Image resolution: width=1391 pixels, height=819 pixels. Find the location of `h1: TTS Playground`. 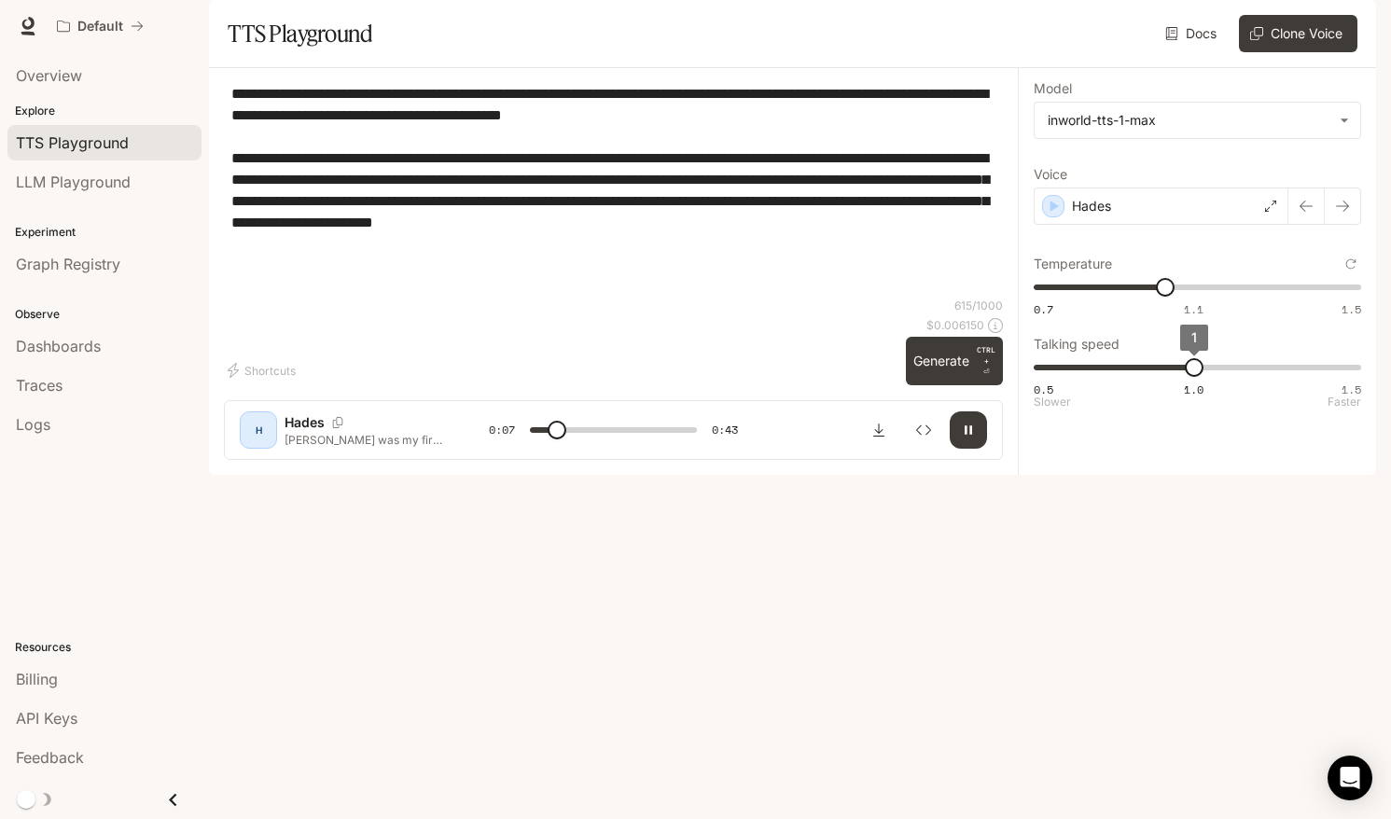

h1: TTS Playground is located at coordinates (299, 34).